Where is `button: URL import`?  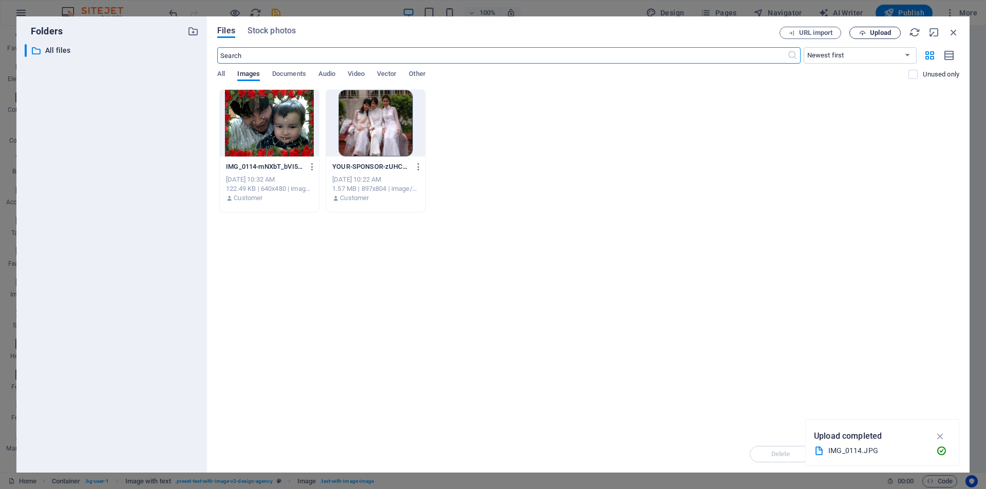 button: URL import is located at coordinates (810, 33).